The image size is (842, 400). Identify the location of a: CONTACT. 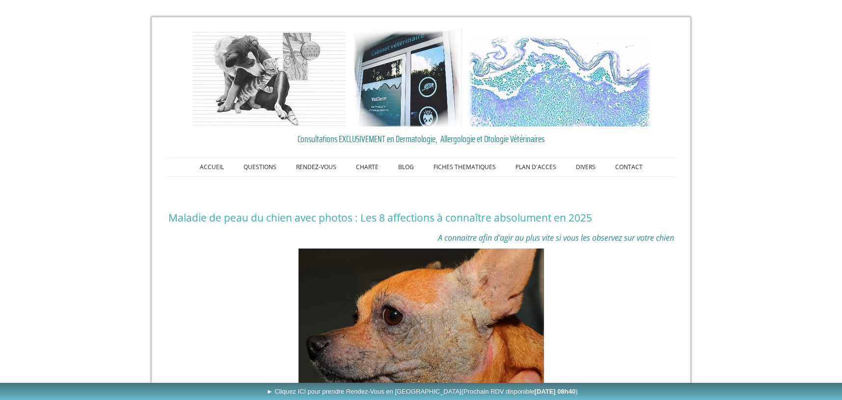
(629, 167).